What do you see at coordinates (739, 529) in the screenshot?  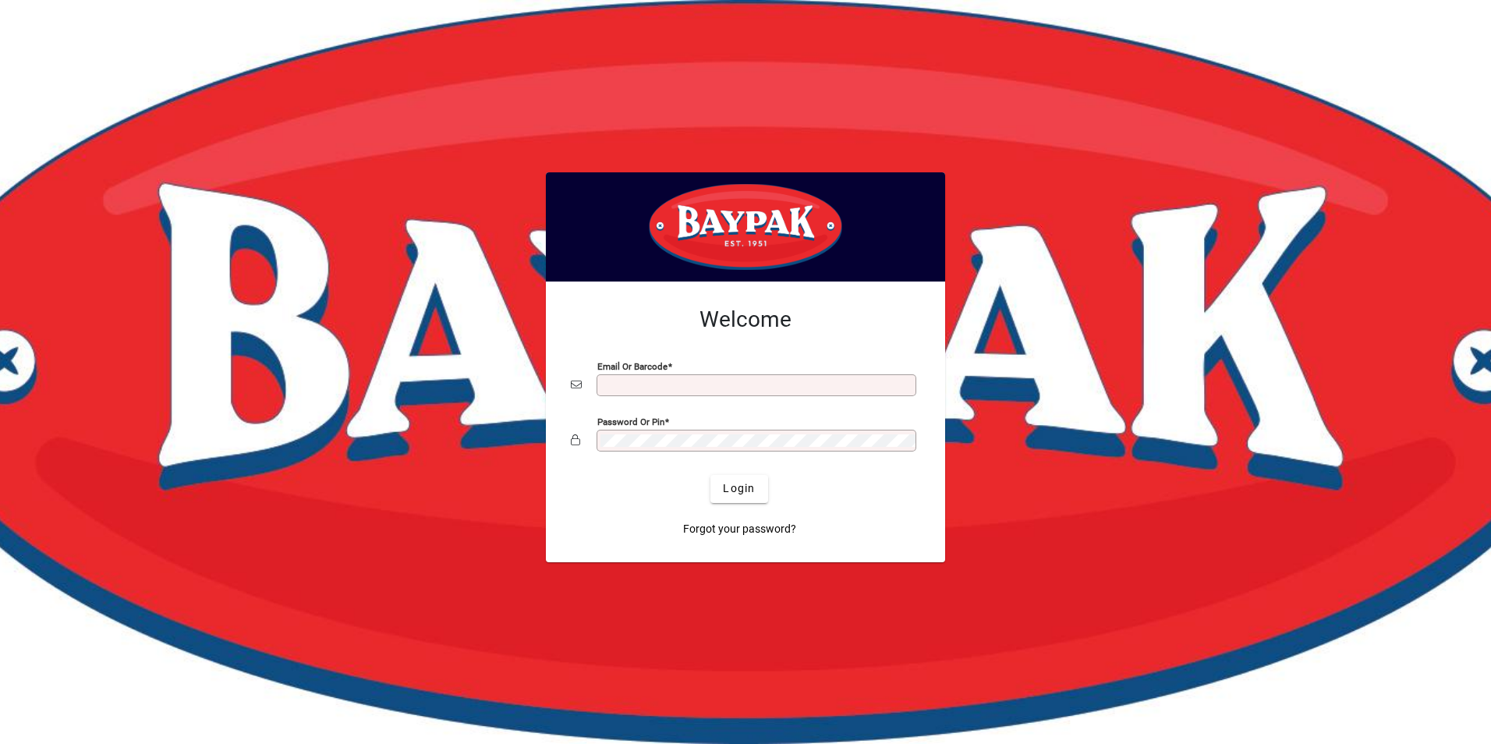 I see `span: Forgot your password?` at bounding box center [739, 529].